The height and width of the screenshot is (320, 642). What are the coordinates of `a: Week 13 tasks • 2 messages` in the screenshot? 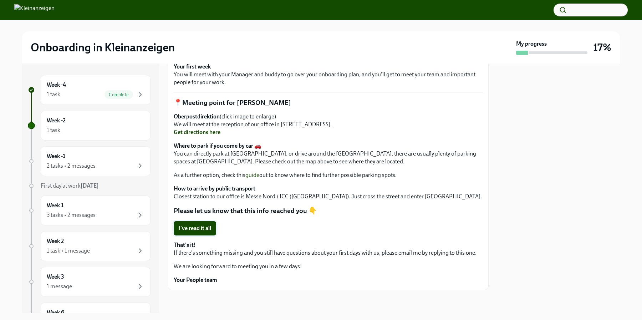 It's located at (89, 211).